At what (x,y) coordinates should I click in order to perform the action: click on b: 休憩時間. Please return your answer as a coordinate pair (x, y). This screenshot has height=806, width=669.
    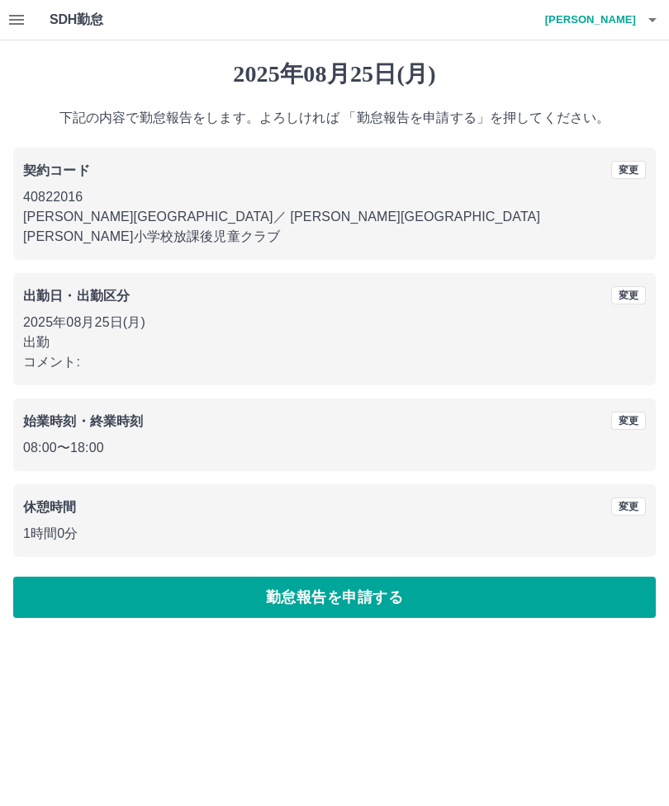
    Looking at the image, I should click on (50, 507).